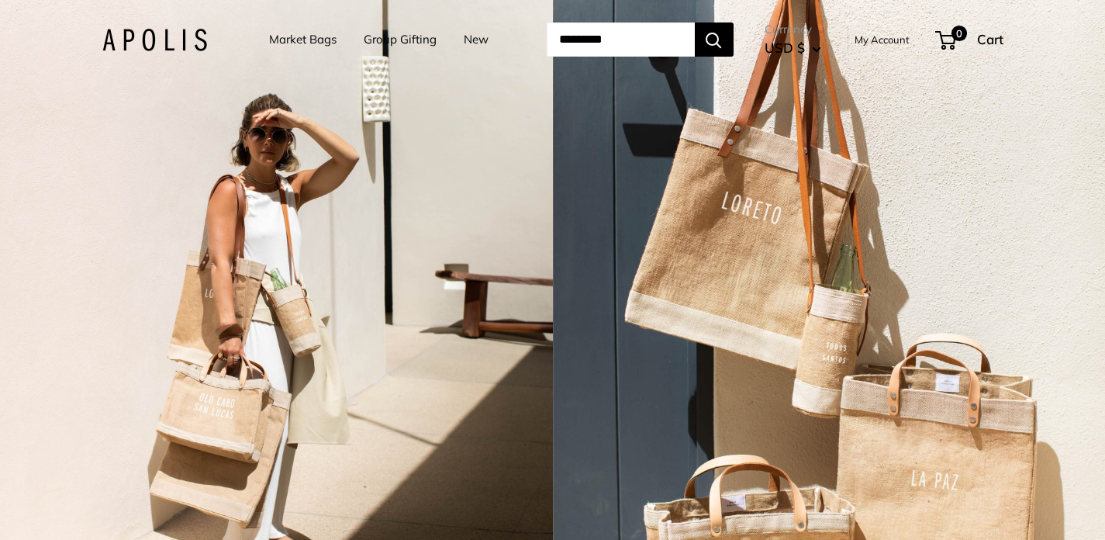 This screenshot has height=540, width=1105. Describe the element at coordinates (621, 40) in the screenshot. I see `input: Search...` at that location.